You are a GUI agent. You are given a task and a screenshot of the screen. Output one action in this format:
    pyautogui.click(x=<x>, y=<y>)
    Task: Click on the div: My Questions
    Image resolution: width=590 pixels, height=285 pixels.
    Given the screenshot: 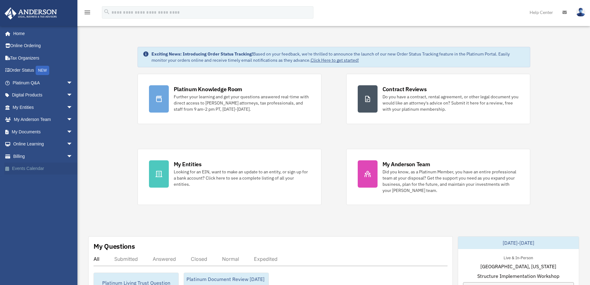 What is the action you would take?
    pyautogui.click(x=114, y=246)
    